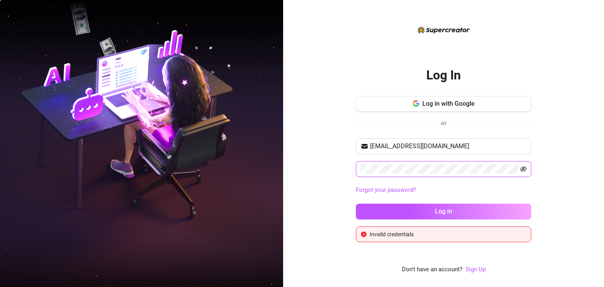 The height and width of the screenshot is (287, 604). Describe the element at coordinates (444, 104) in the screenshot. I see `button: Log in with Google` at that location.